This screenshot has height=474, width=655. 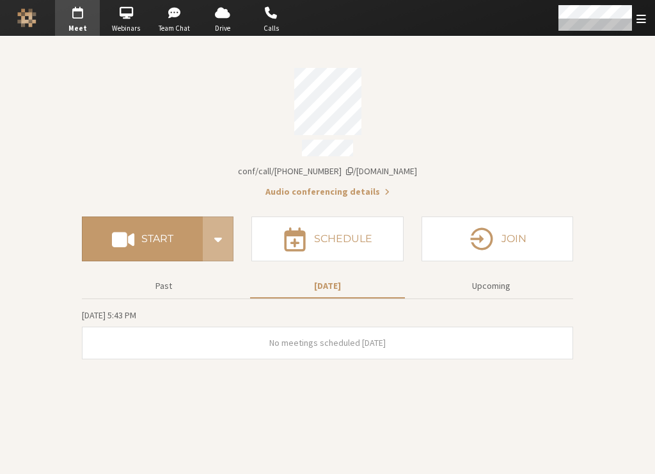 I want to click on button: Schedule, so click(x=327, y=239).